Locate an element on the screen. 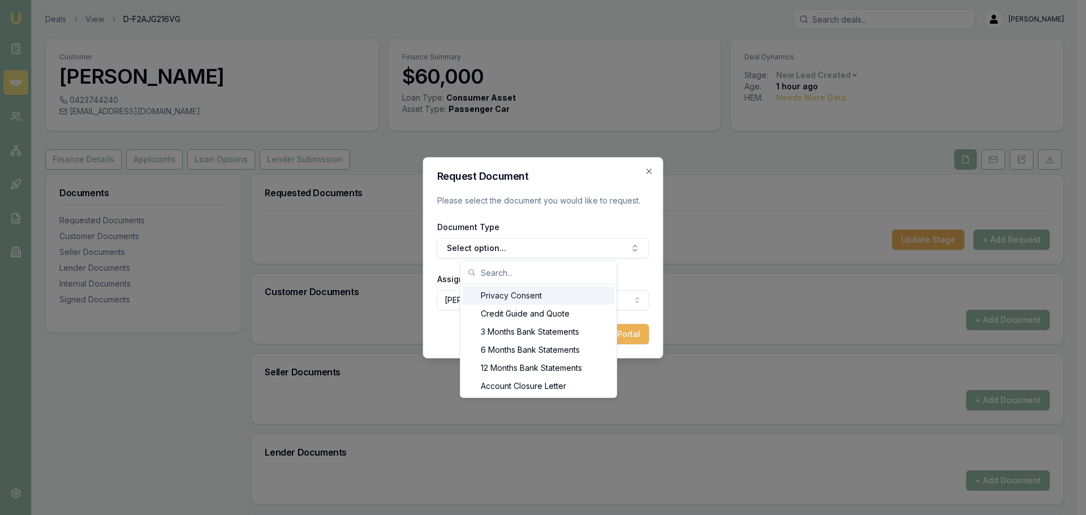 The width and height of the screenshot is (1086, 515). div: Privacy Consent is located at coordinates (538, 296).